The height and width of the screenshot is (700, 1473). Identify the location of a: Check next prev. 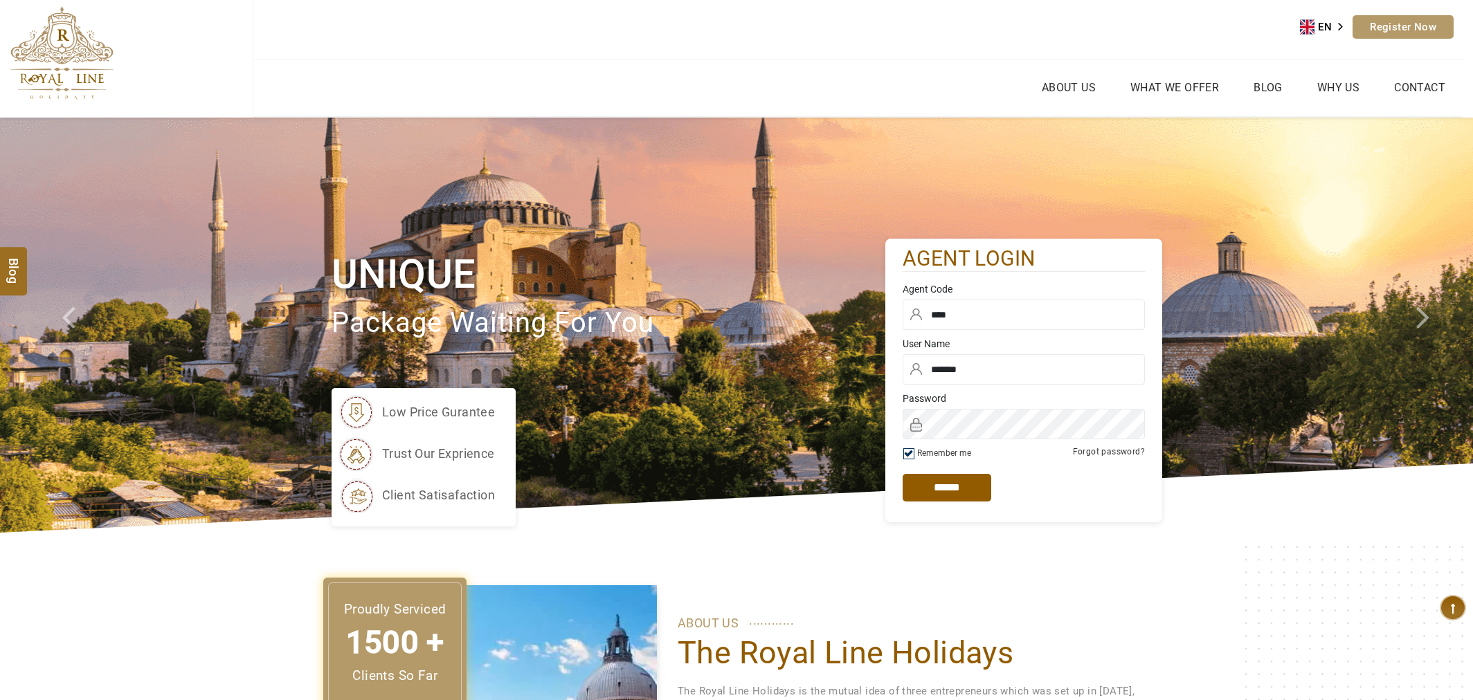
(81, 325).